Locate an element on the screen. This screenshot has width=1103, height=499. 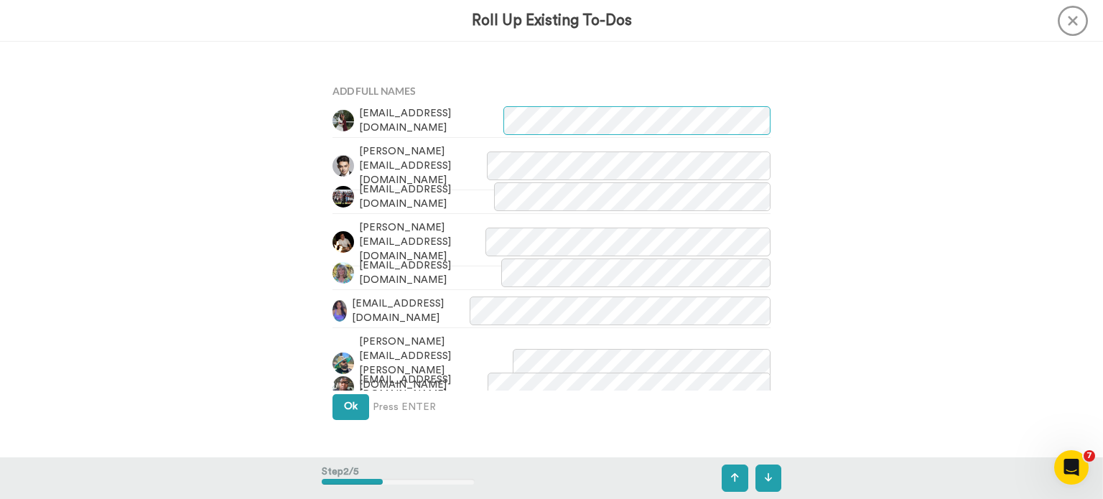
img: 383a598e-15de-4fe7-a7ec-2c444e2146a9.jpg is located at coordinates (343, 387).